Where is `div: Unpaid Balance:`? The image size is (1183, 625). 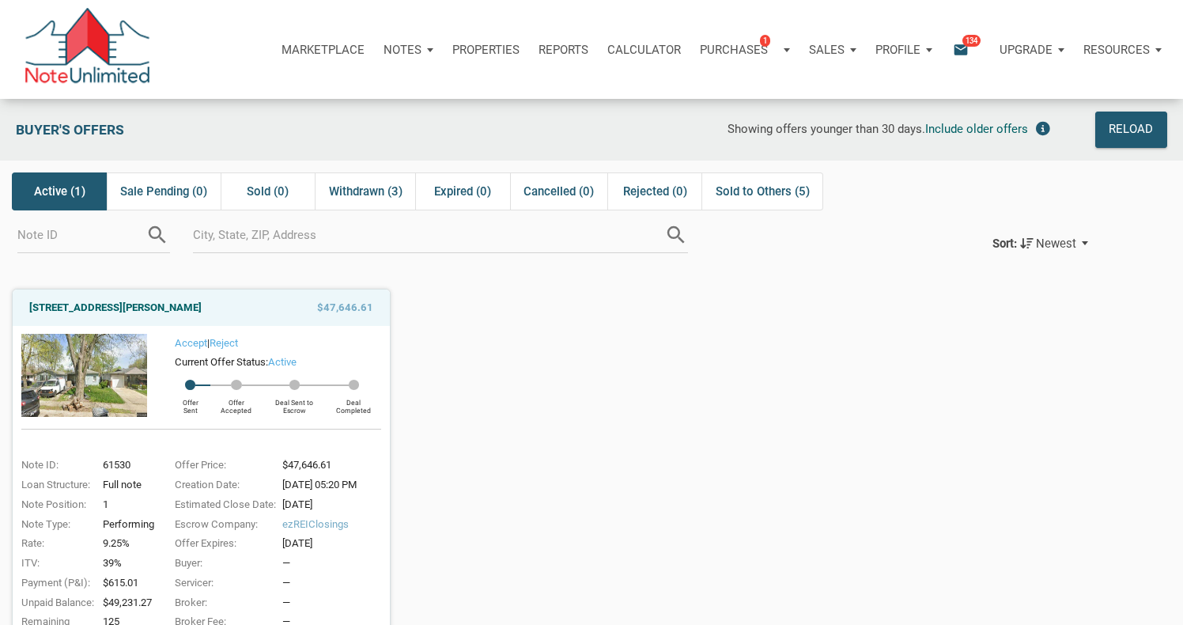
div: Unpaid Balance: is located at coordinates (56, 603).